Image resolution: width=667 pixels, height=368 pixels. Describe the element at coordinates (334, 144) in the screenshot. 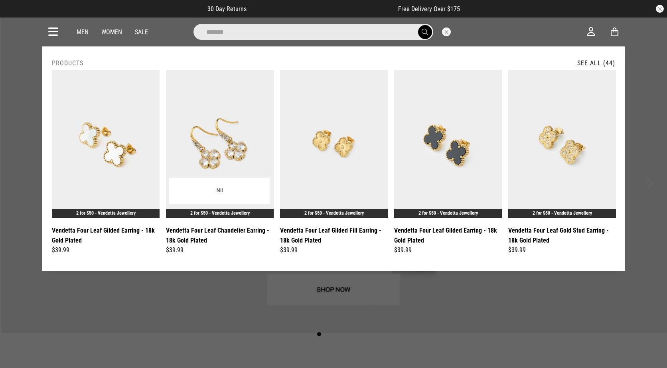

I see `img: Vendetta Four Leaf Gilded Fill Earring - 18k Gold Plated in Gold` at that location.